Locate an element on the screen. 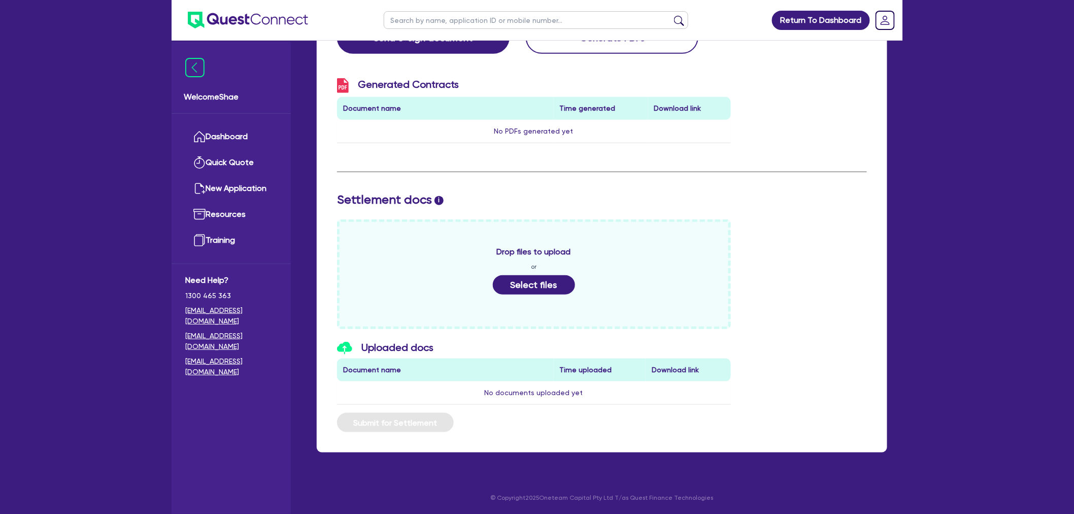 The width and height of the screenshot is (1074, 514). span: 1300 465 363 is located at coordinates (231, 295).